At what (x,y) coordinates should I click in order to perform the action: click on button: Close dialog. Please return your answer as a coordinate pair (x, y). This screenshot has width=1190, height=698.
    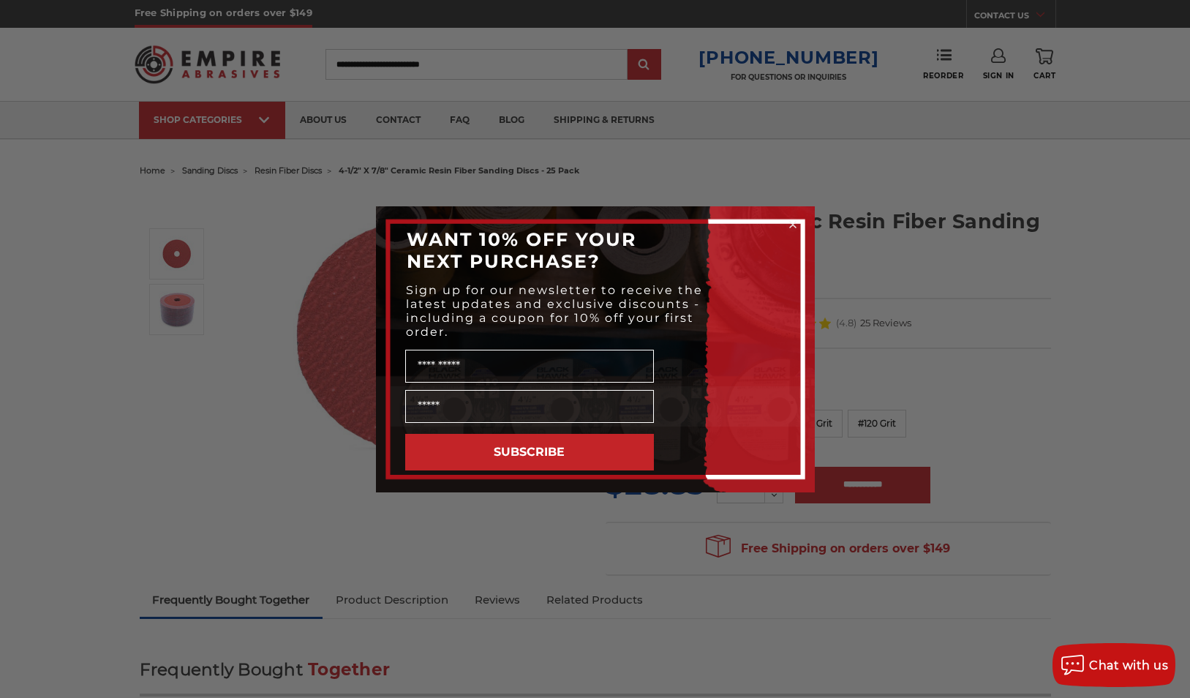
    Looking at the image, I should click on (793, 225).